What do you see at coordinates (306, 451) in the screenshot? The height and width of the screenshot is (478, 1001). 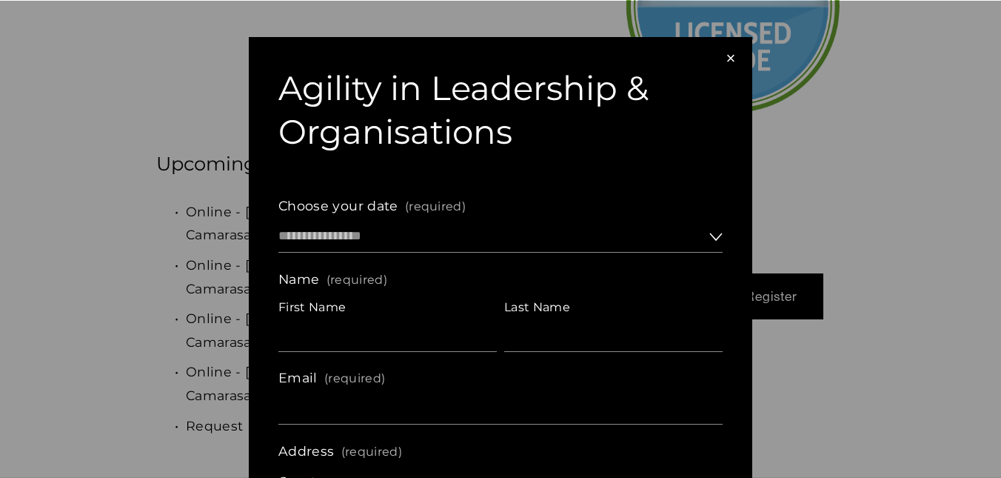 I see `span: Address` at bounding box center [306, 451].